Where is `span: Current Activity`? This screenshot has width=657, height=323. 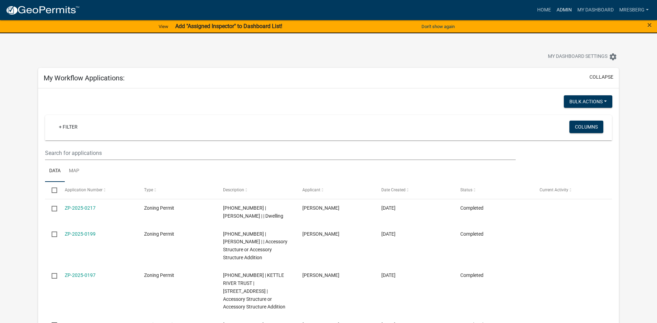 span: Current Activity is located at coordinates (553, 190).